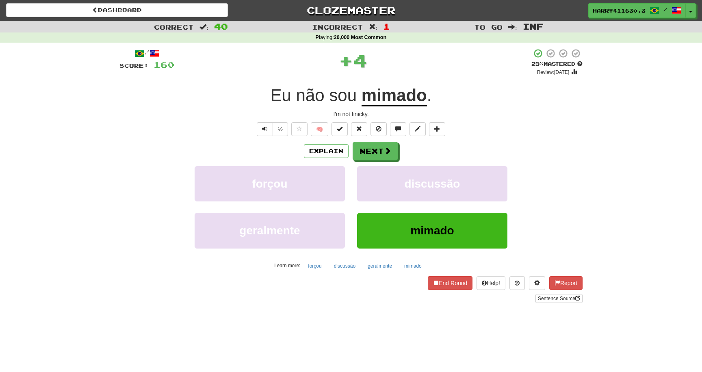  Describe the element at coordinates (378, 129) in the screenshot. I see `button: Ignore sentence (alt+i)` at that location.